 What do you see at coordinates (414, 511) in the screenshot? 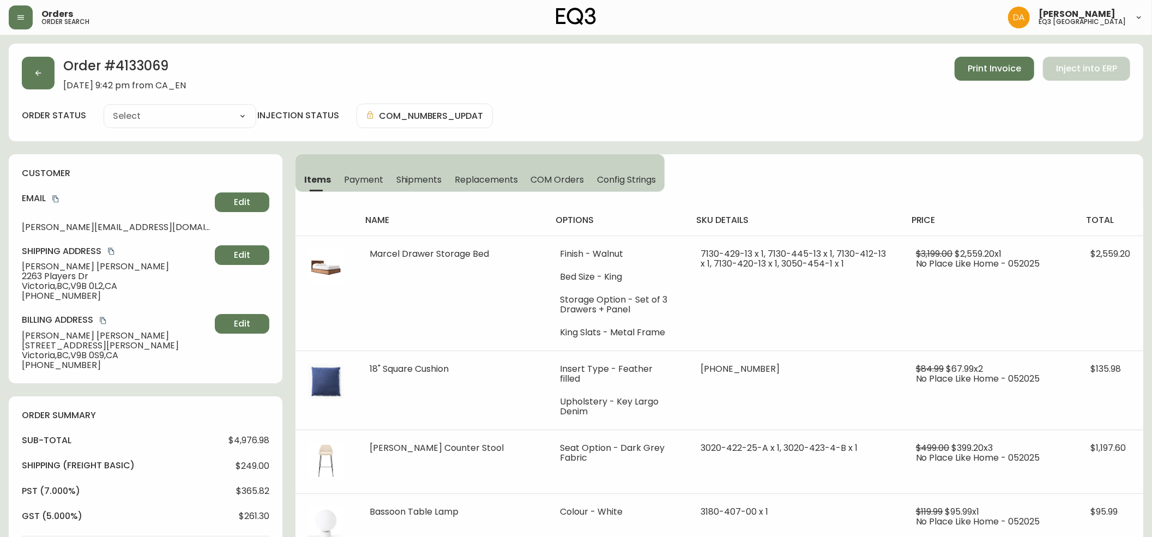
I see `span: Bassoon Table Lamp` at bounding box center [414, 511].